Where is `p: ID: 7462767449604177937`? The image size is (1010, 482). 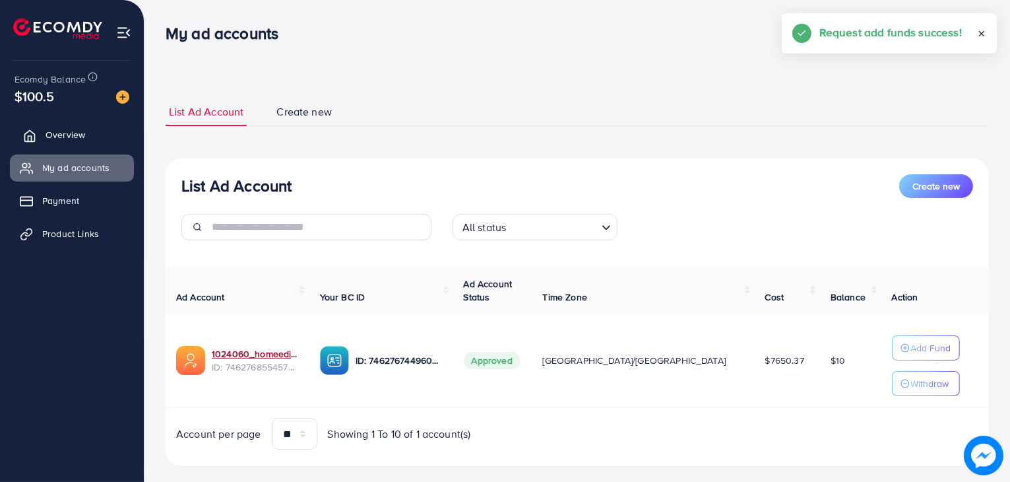 p: ID: 7462767449604177937 is located at coordinates (399, 360).